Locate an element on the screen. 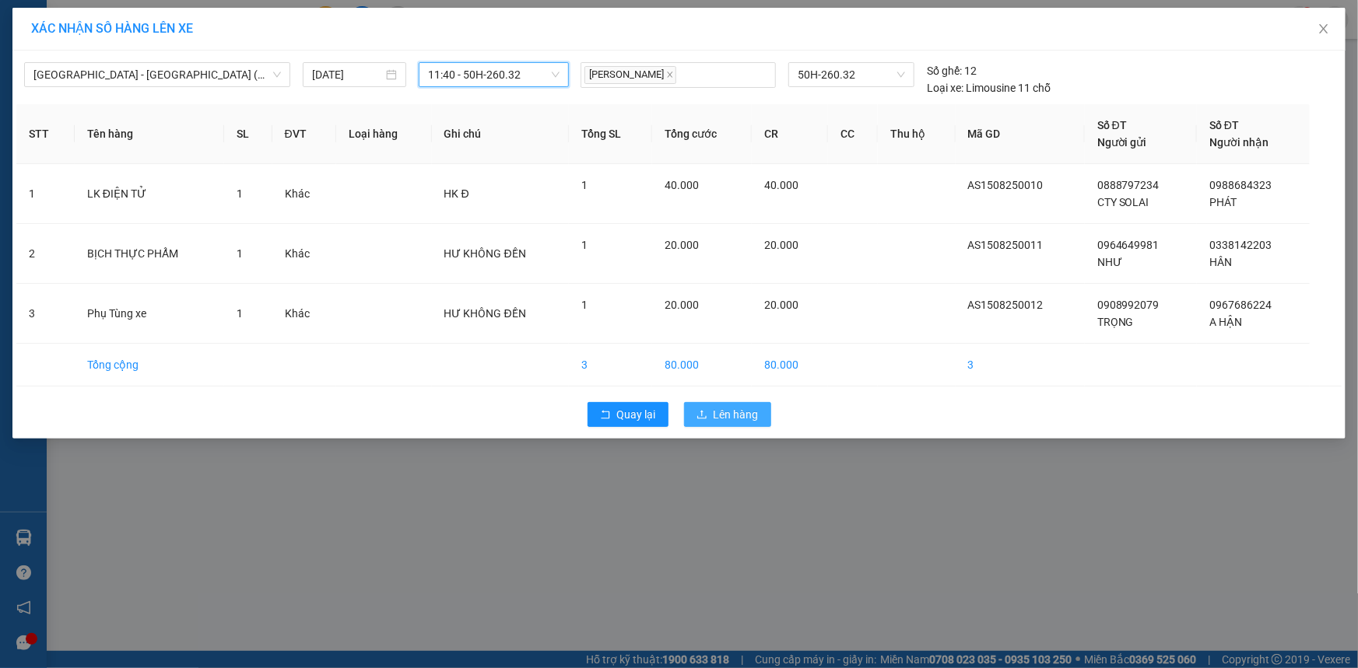  span: 0967686224 is located at coordinates (1240, 305).